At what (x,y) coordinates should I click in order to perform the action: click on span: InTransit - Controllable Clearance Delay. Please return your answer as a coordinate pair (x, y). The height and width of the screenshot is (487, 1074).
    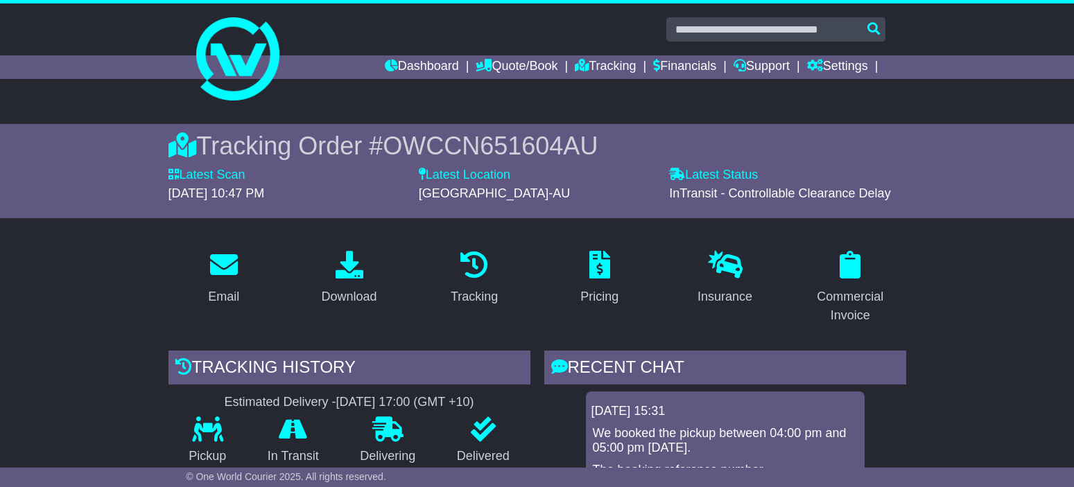
    Looking at the image, I should click on (779, 193).